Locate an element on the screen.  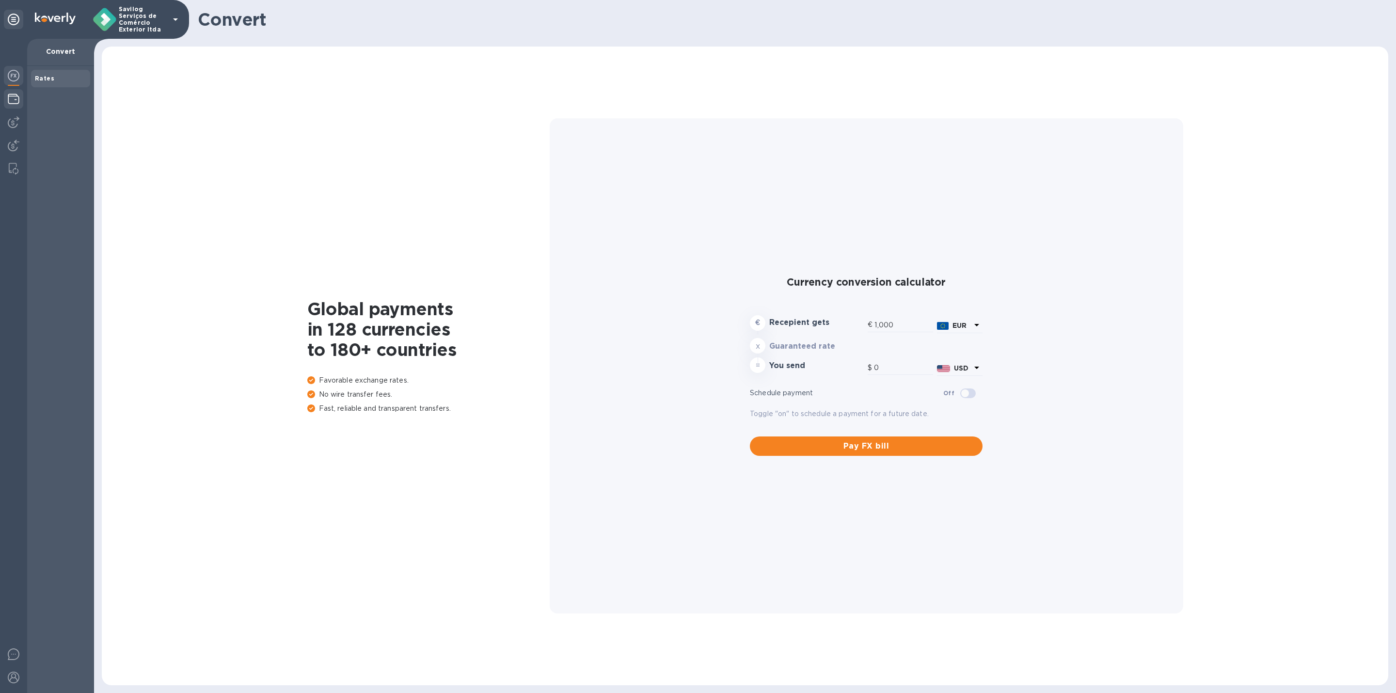
b: Off is located at coordinates (948, 393).